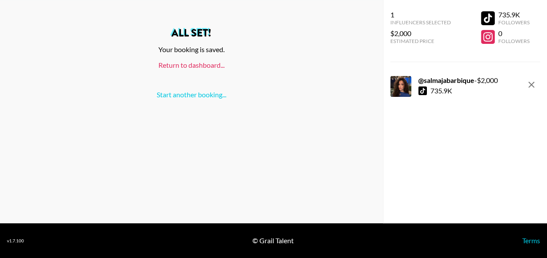 The height and width of the screenshot is (258, 547). Describe the element at coordinates (420, 41) in the screenshot. I see `div: Estimated Price` at that location.